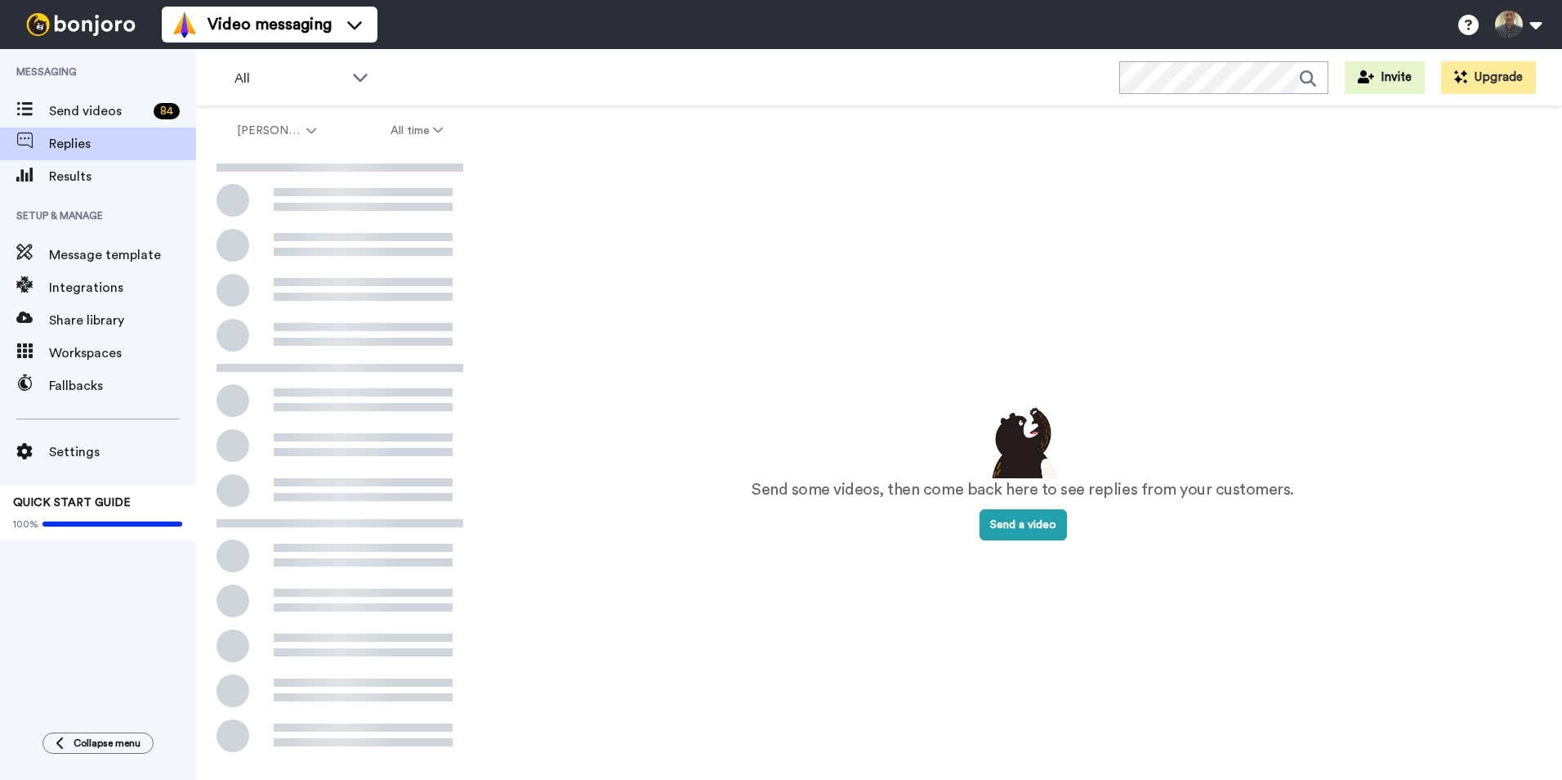 The width and height of the screenshot is (1562, 780). I want to click on span: Share library, so click(123, 320).